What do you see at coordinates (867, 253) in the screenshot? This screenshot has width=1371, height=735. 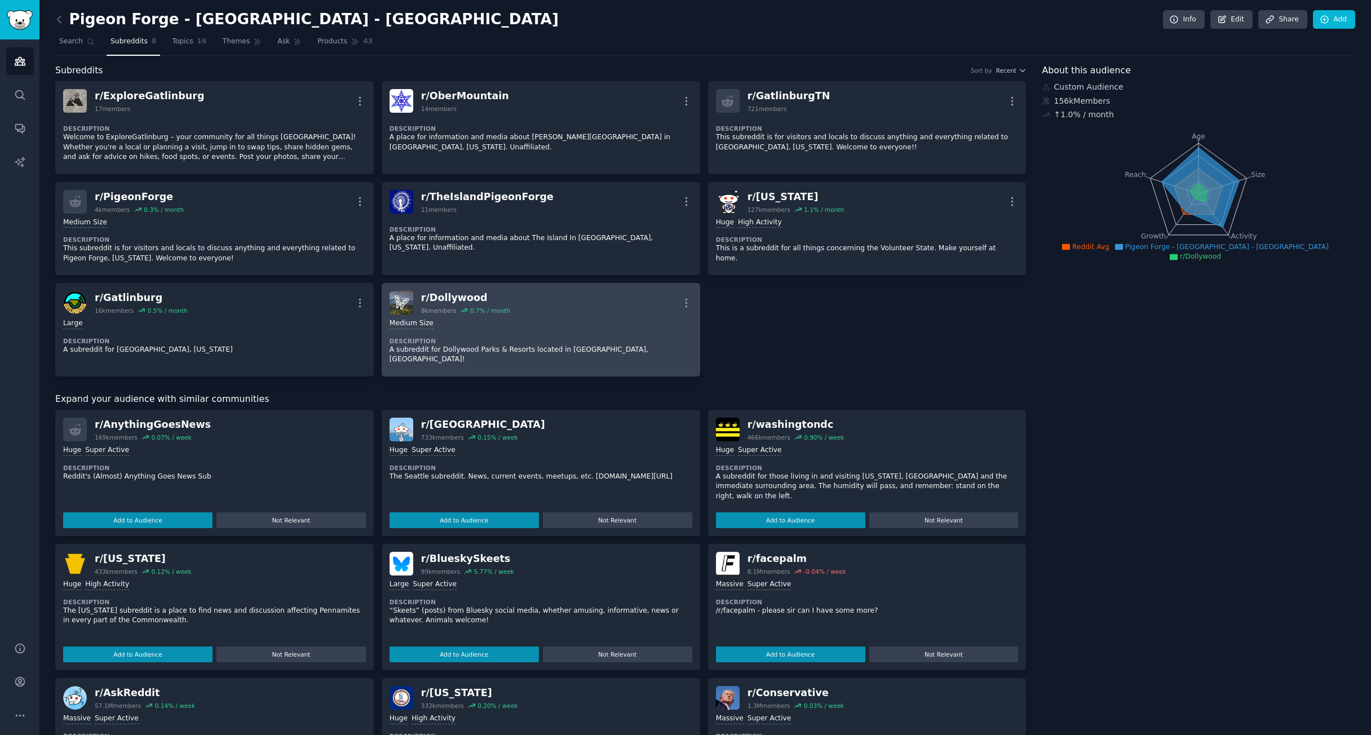 I see `p: This is a subreddit for all things concerning the Volunteer State. Make yourself at home.` at bounding box center [867, 253].